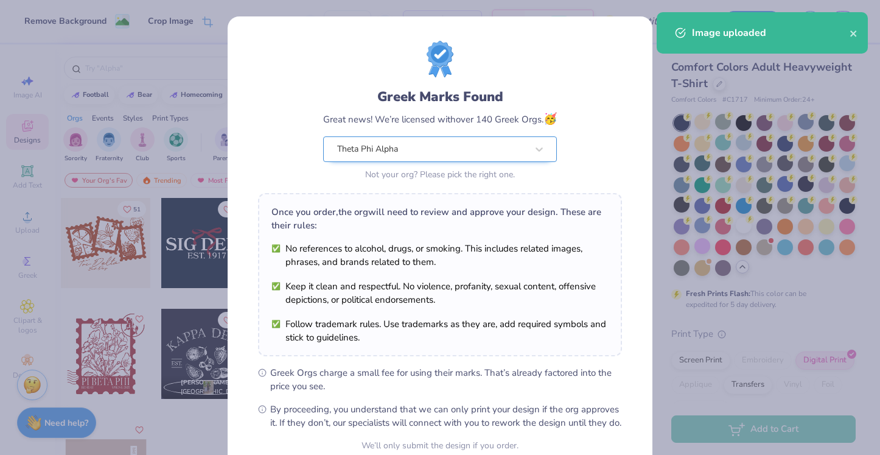  Describe the element at coordinates (440, 119) in the screenshot. I see `div: Great news! We’re licensed with over 140 Greek Orgs.` at that location.